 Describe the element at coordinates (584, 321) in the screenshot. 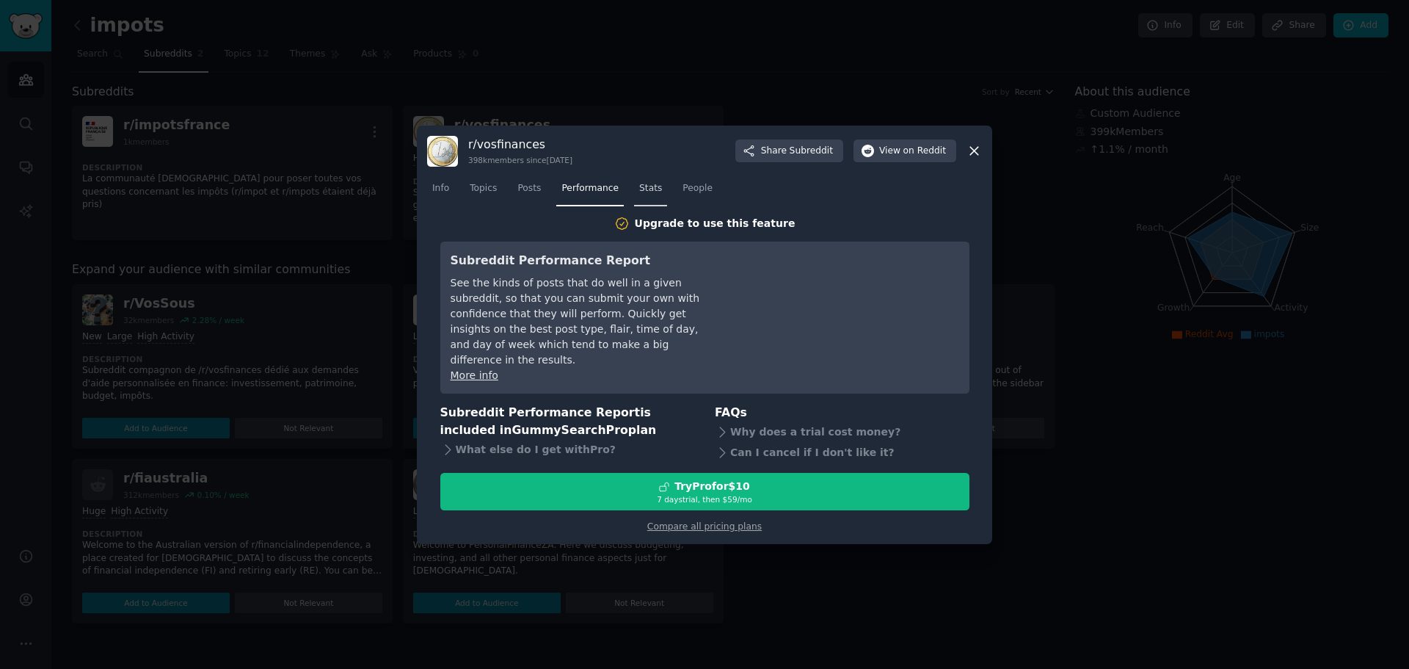

I see `div: See the kinds of posts that do well in a given subreddit, so that you can submit your own with co...` at that location.